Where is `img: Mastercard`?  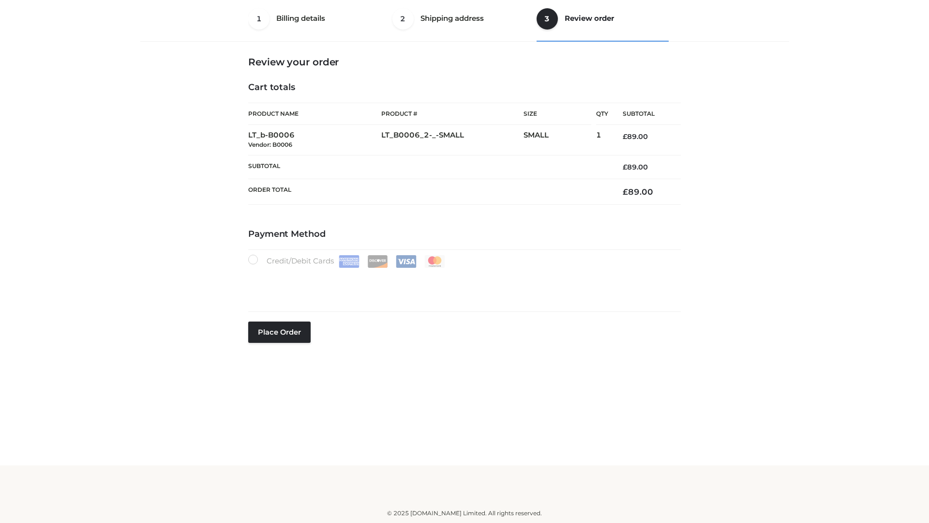 img: Mastercard is located at coordinates (435, 261).